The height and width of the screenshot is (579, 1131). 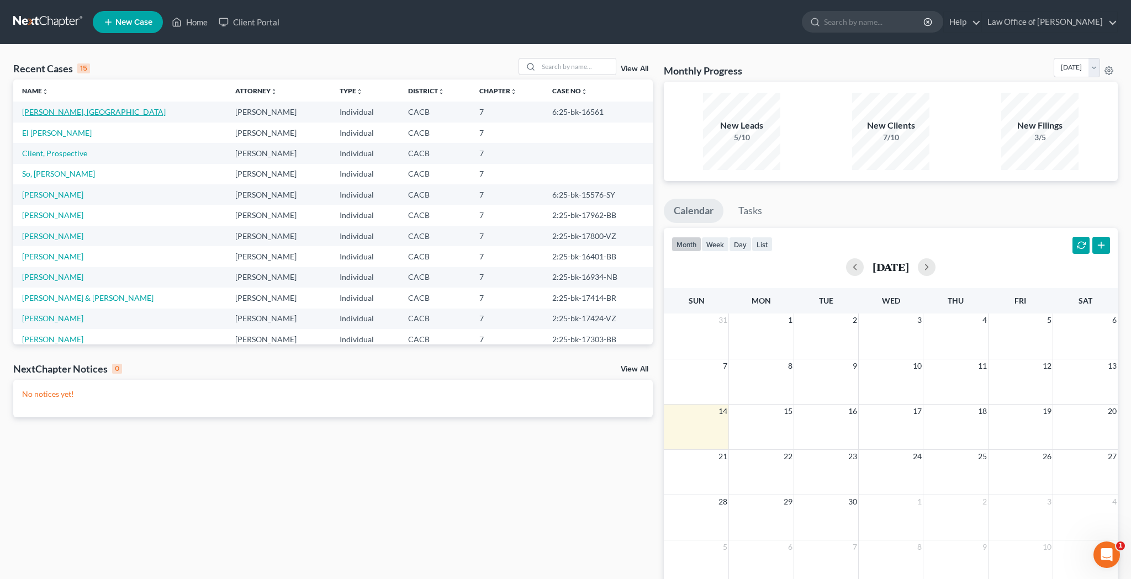 What do you see at coordinates (1047, 366) in the screenshot?
I see `span: 12` at bounding box center [1047, 366].